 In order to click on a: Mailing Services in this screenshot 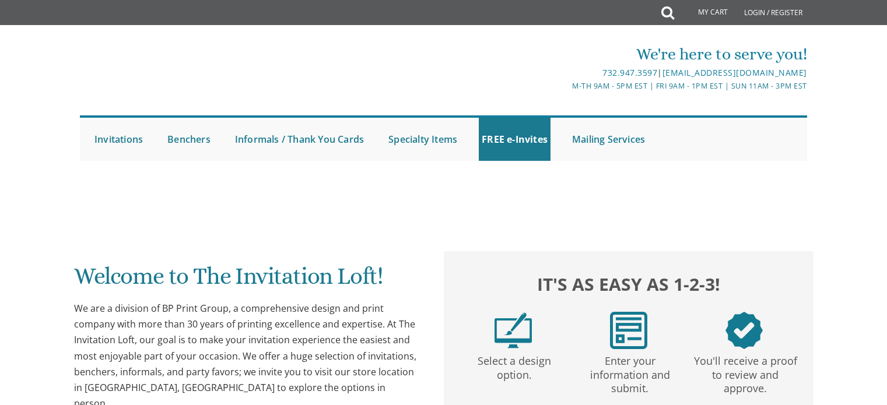, I will do `click(608, 139)`.